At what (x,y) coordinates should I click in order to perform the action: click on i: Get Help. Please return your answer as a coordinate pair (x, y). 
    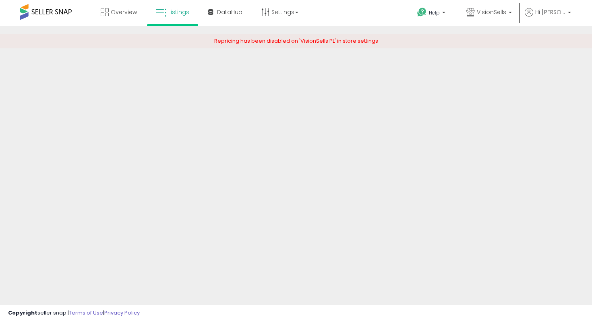
    Looking at the image, I should click on (422, 12).